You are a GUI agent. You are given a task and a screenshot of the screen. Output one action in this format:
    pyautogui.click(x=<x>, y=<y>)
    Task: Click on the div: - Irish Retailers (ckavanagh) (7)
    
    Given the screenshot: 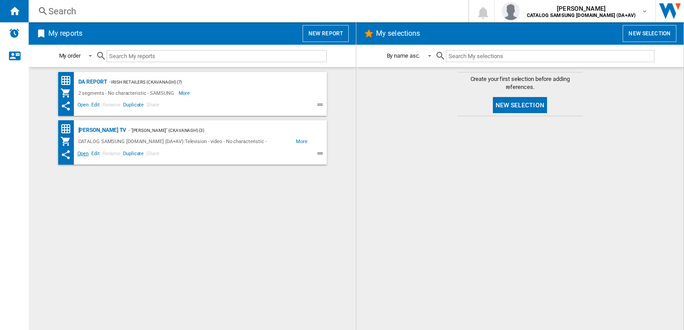 What is the action you would take?
    pyautogui.click(x=208, y=82)
    